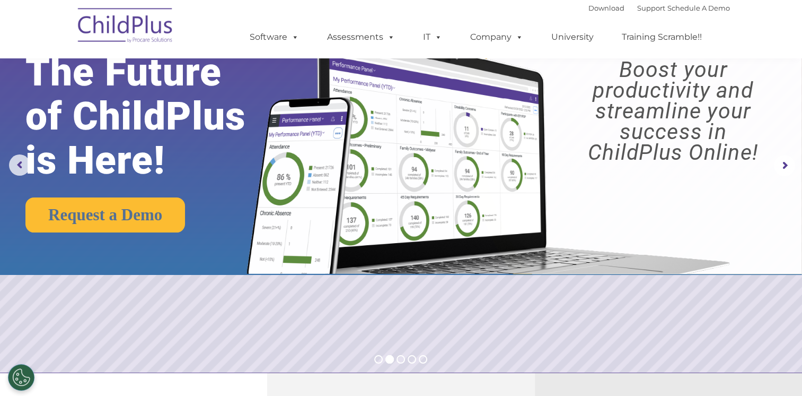 The image size is (802, 396). What do you see at coordinates (153, 116) in the screenshot?
I see `rs-layer: The Future of ChildPlus is Here!` at bounding box center [153, 116].